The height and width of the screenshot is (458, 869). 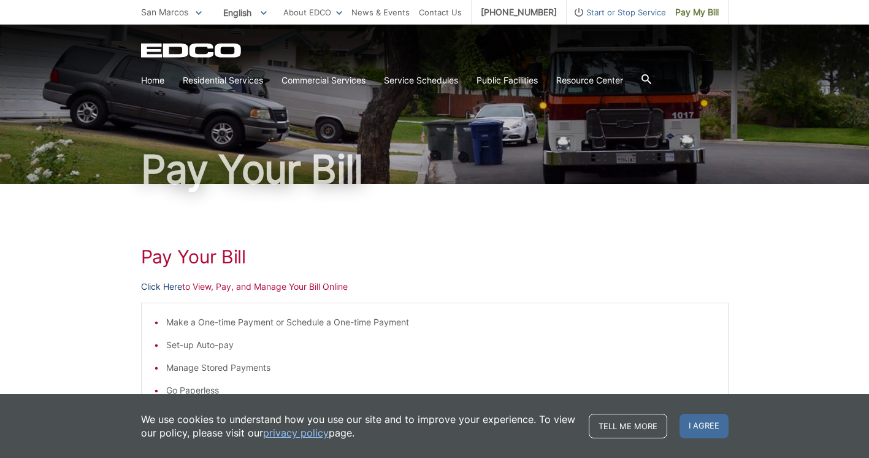 What do you see at coordinates (441, 390) in the screenshot?
I see `li: Go Paperless` at bounding box center [441, 390].